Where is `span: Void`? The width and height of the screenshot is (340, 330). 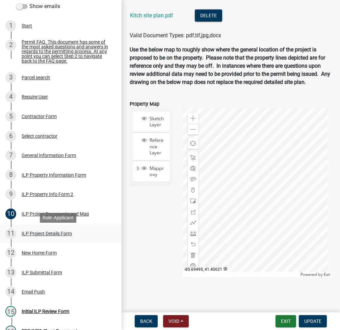 span: Void is located at coordinates (174, 321).